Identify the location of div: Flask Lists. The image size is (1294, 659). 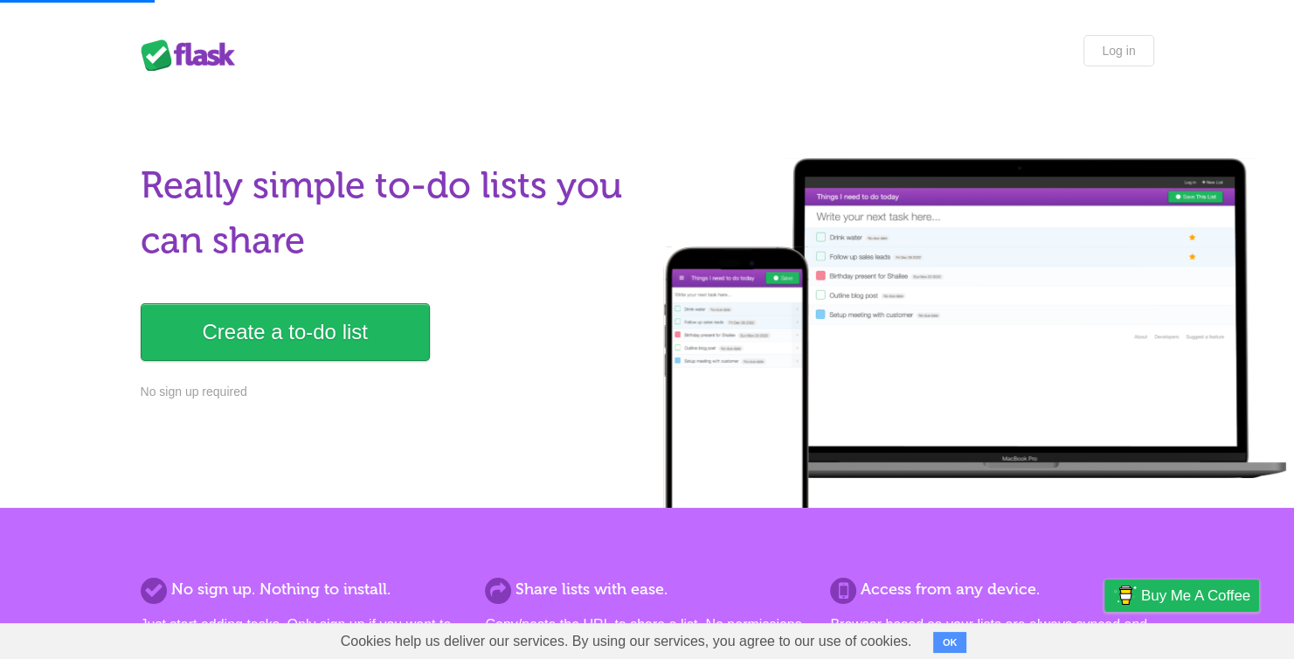
(193, 55).